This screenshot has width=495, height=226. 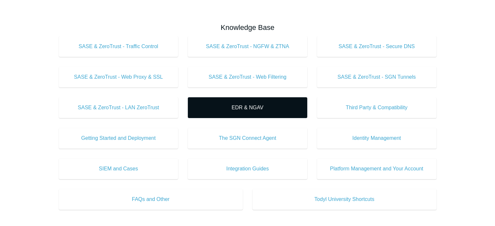 I want to click on span: SASE & ZeroTrust - Secure DNS, so click(x=376, y=47).